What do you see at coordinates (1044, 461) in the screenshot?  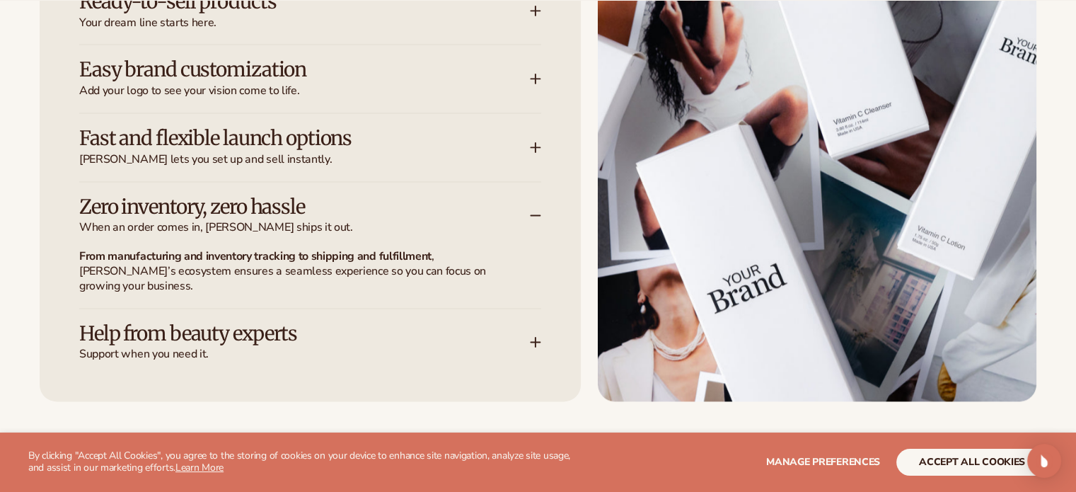 I see `div: Open Intercom Messenger` at bounding box center [1044, 461].